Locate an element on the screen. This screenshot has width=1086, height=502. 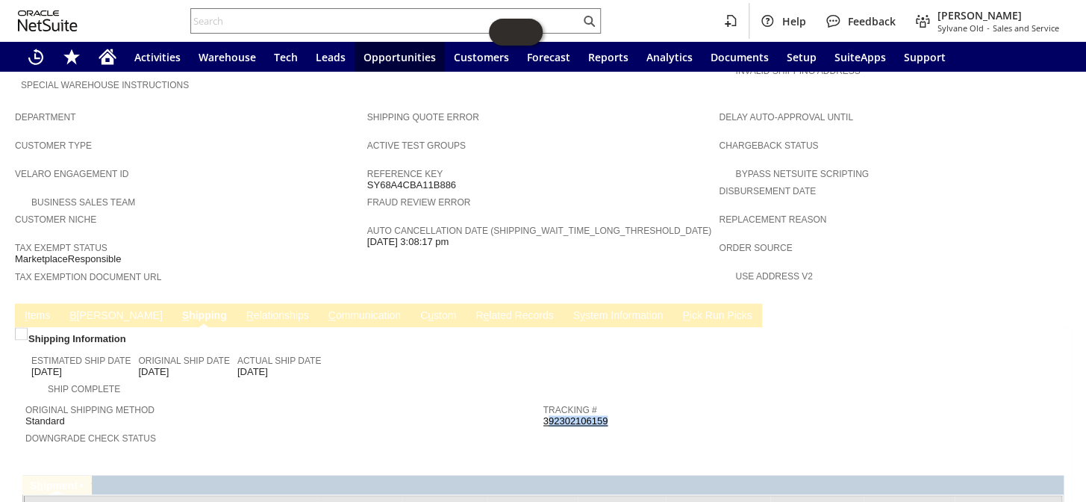
a: Customer Niche is located at coordinates (55, 219).